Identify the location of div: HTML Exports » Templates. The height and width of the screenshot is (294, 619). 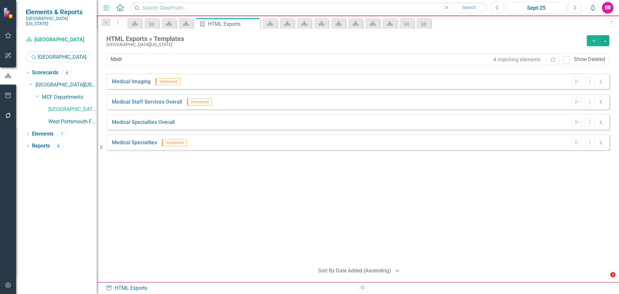
(345, 39).